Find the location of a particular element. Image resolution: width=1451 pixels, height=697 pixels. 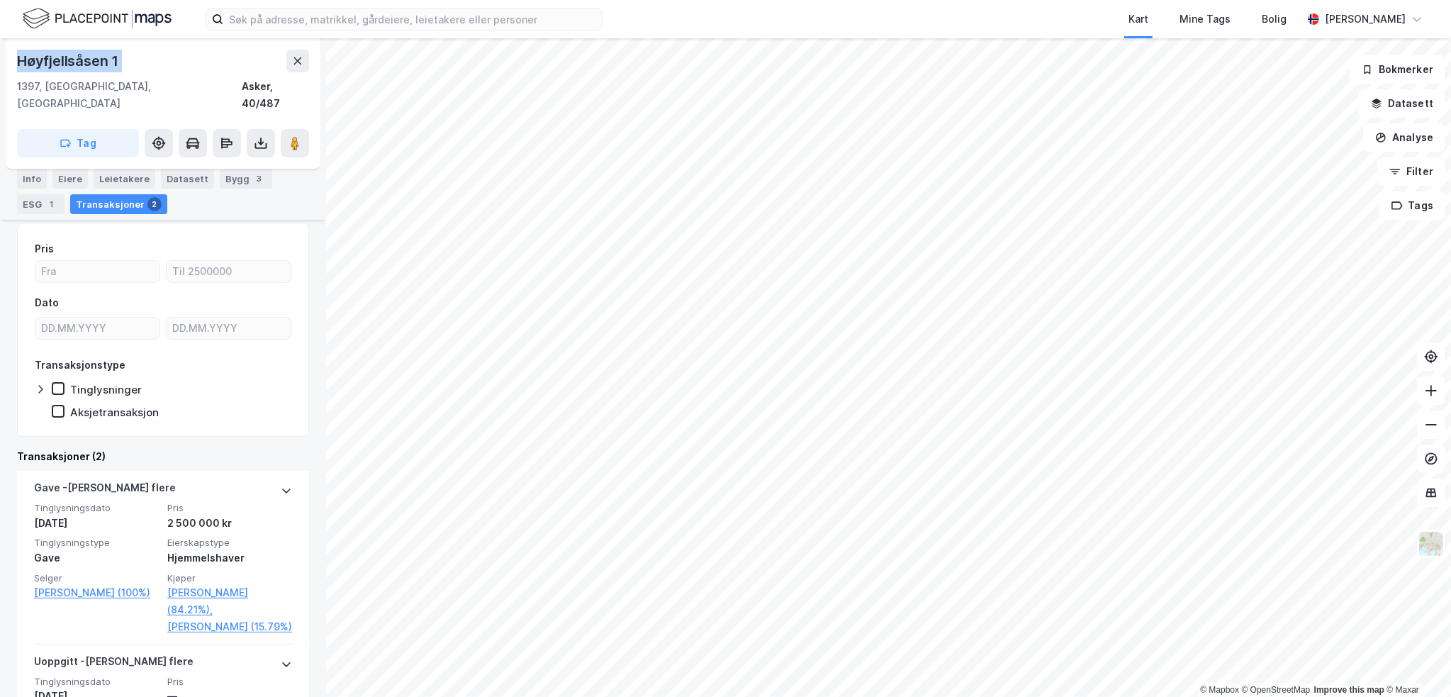

button: Analyse is located at coordinates (1404, 138).